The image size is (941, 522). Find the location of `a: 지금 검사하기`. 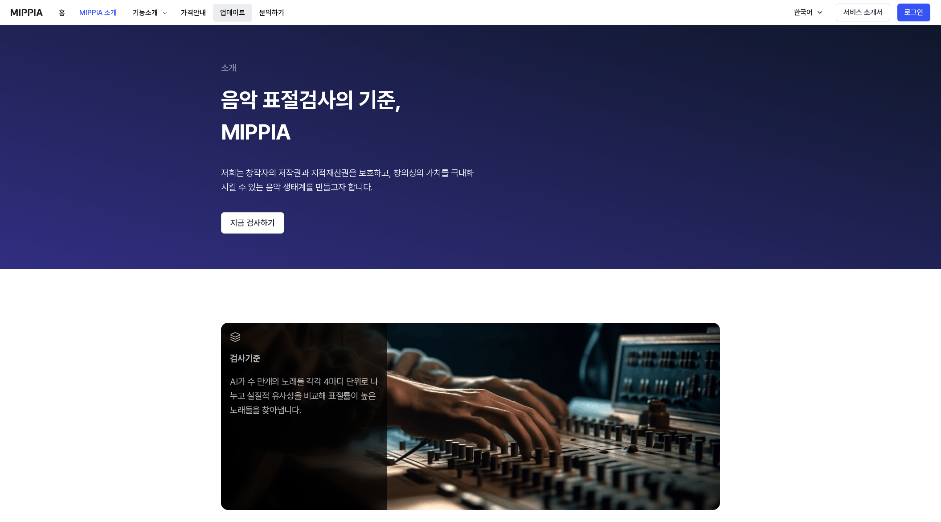

a: 지금 검사하기 is located at coordinates (470, 223).